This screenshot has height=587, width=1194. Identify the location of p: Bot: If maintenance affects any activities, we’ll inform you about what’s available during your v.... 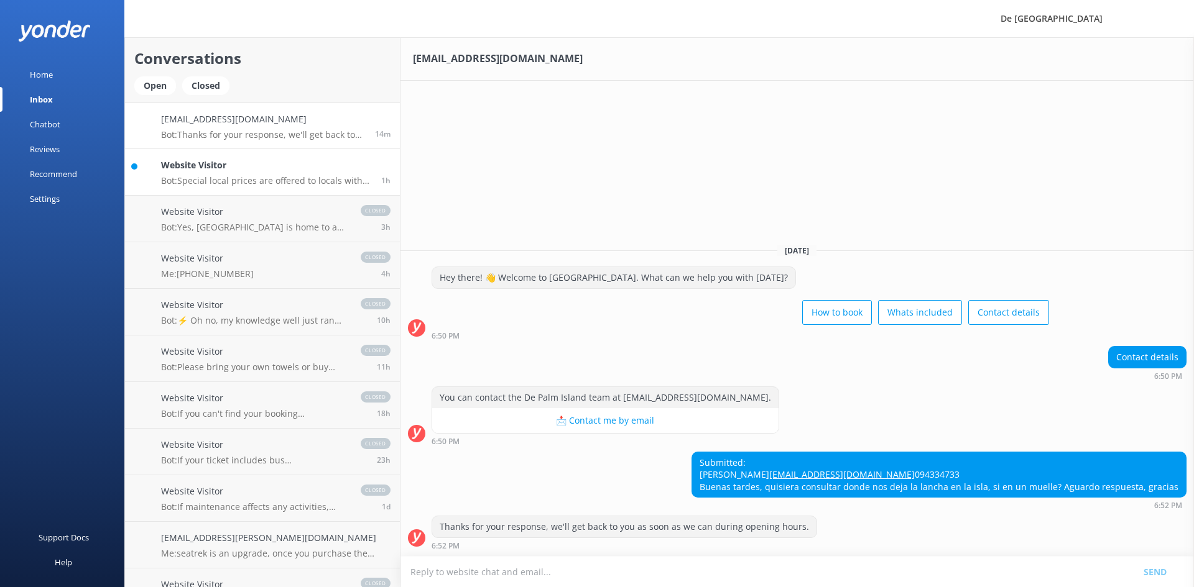
(254, 507).